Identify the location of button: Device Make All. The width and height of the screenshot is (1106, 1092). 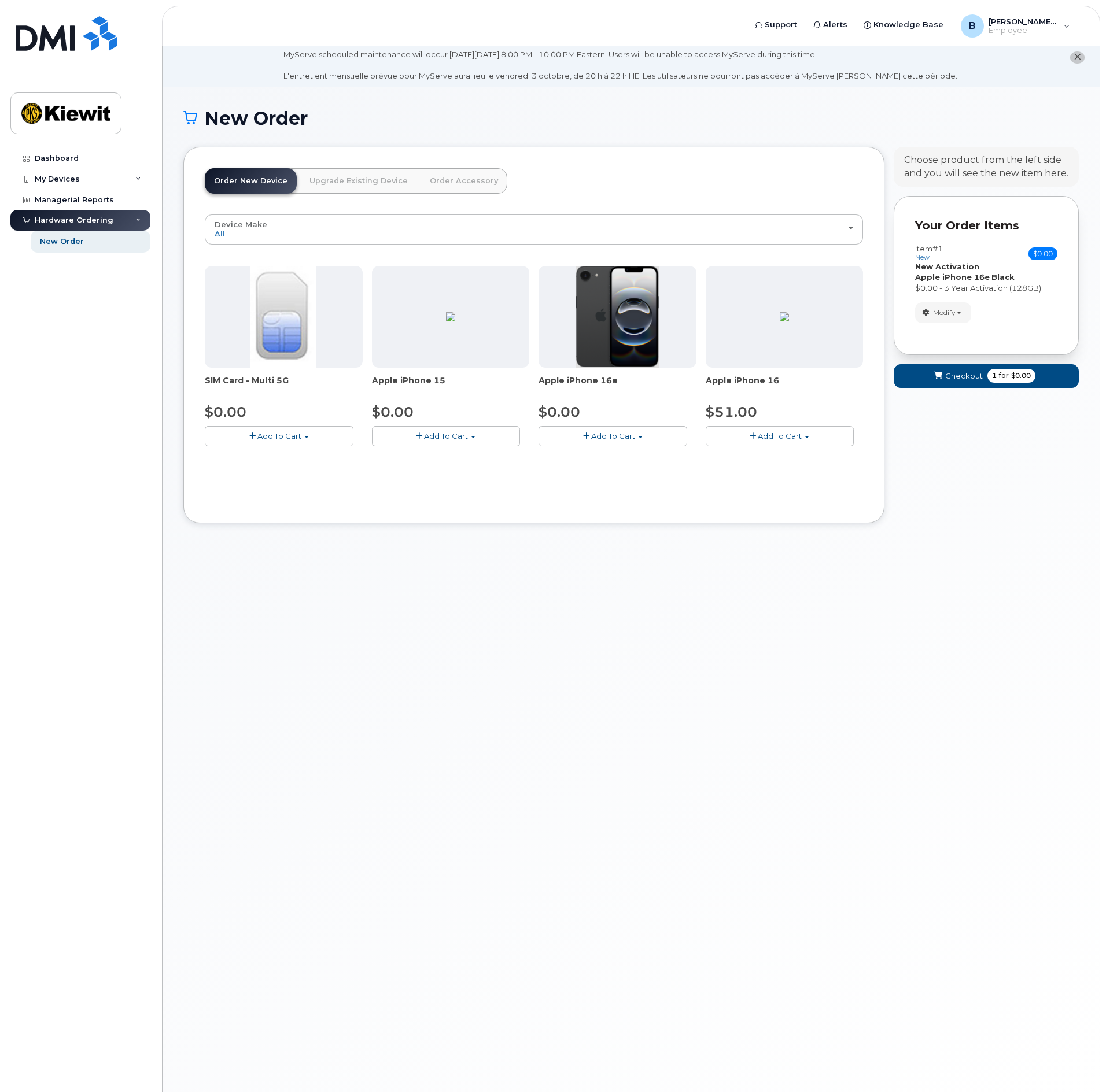
(534, 230).